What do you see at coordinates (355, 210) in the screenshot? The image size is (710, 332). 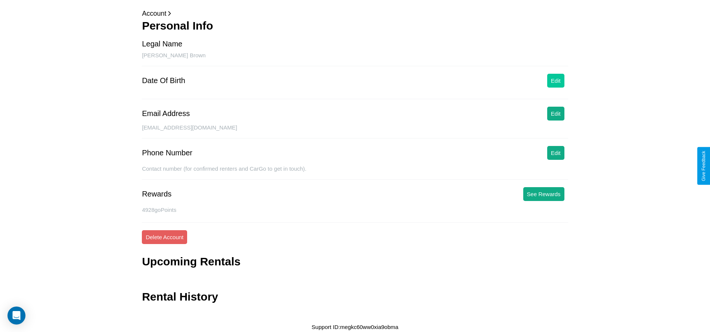 I see `p: 4928 goPoints` at bounding box center [355, 210].